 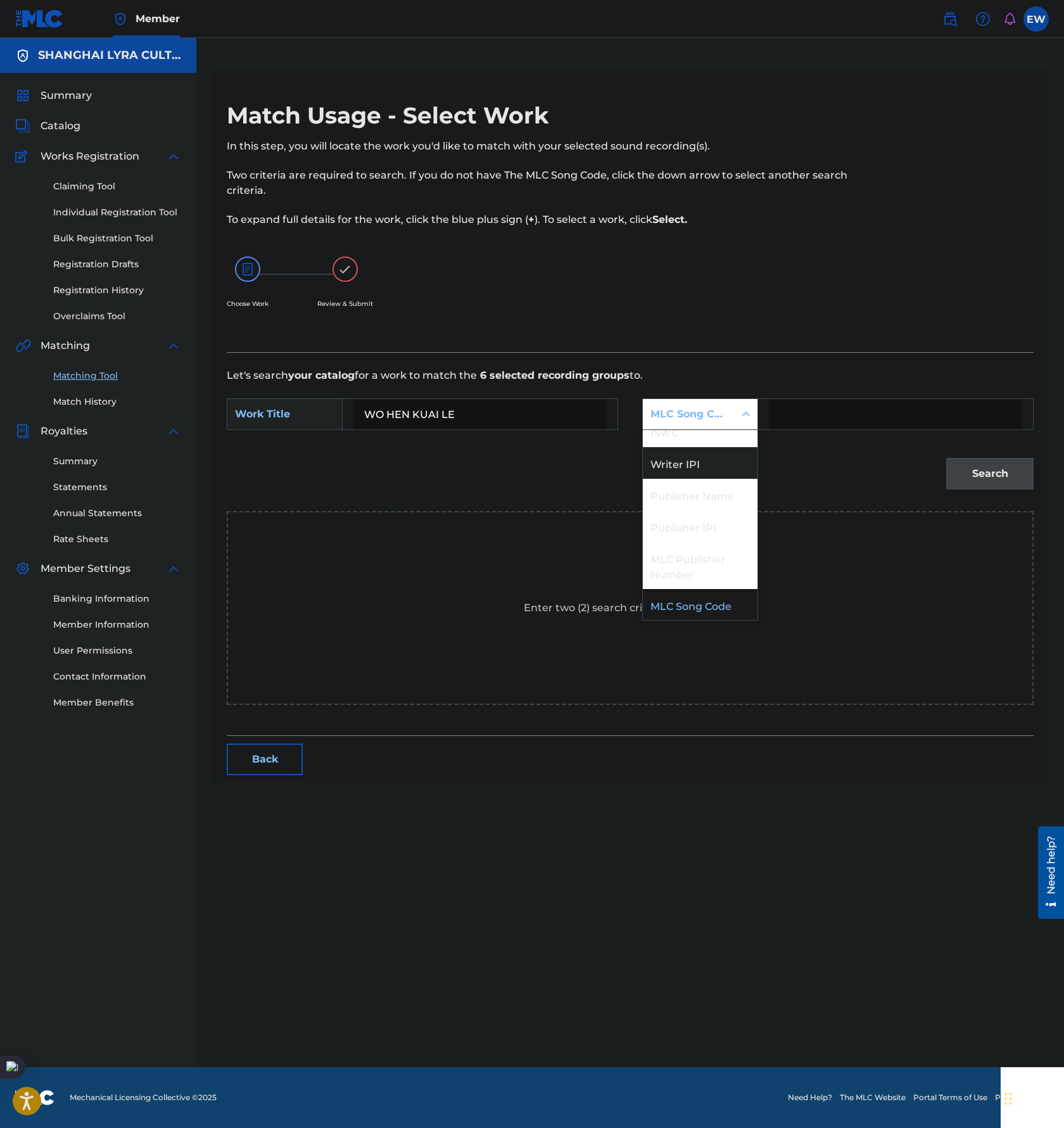 I want to click on div: 拖动, so click(x=1008, y=1099).